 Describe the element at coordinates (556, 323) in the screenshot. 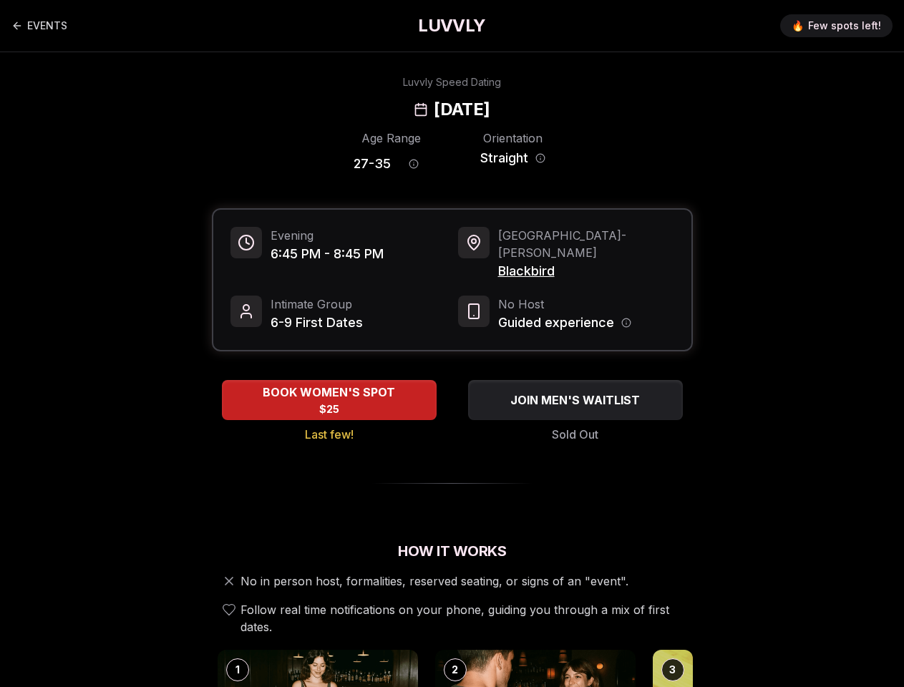

I see `span: Guided experience` at that location.